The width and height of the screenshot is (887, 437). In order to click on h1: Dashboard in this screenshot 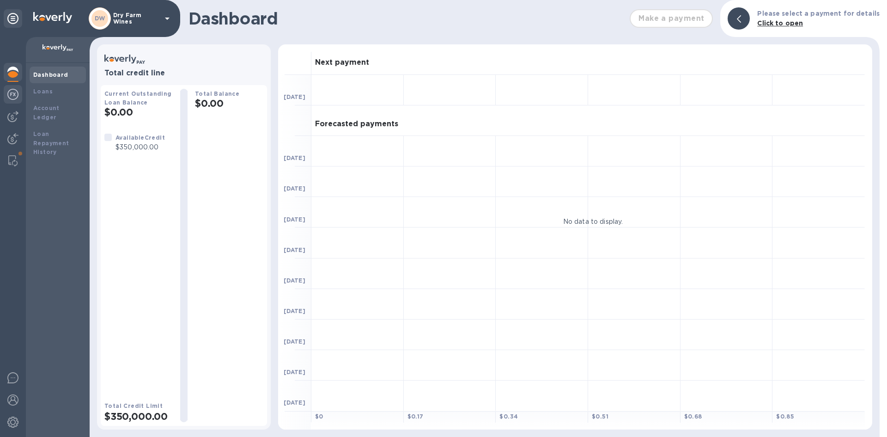, I will do `click(407, 18)`.